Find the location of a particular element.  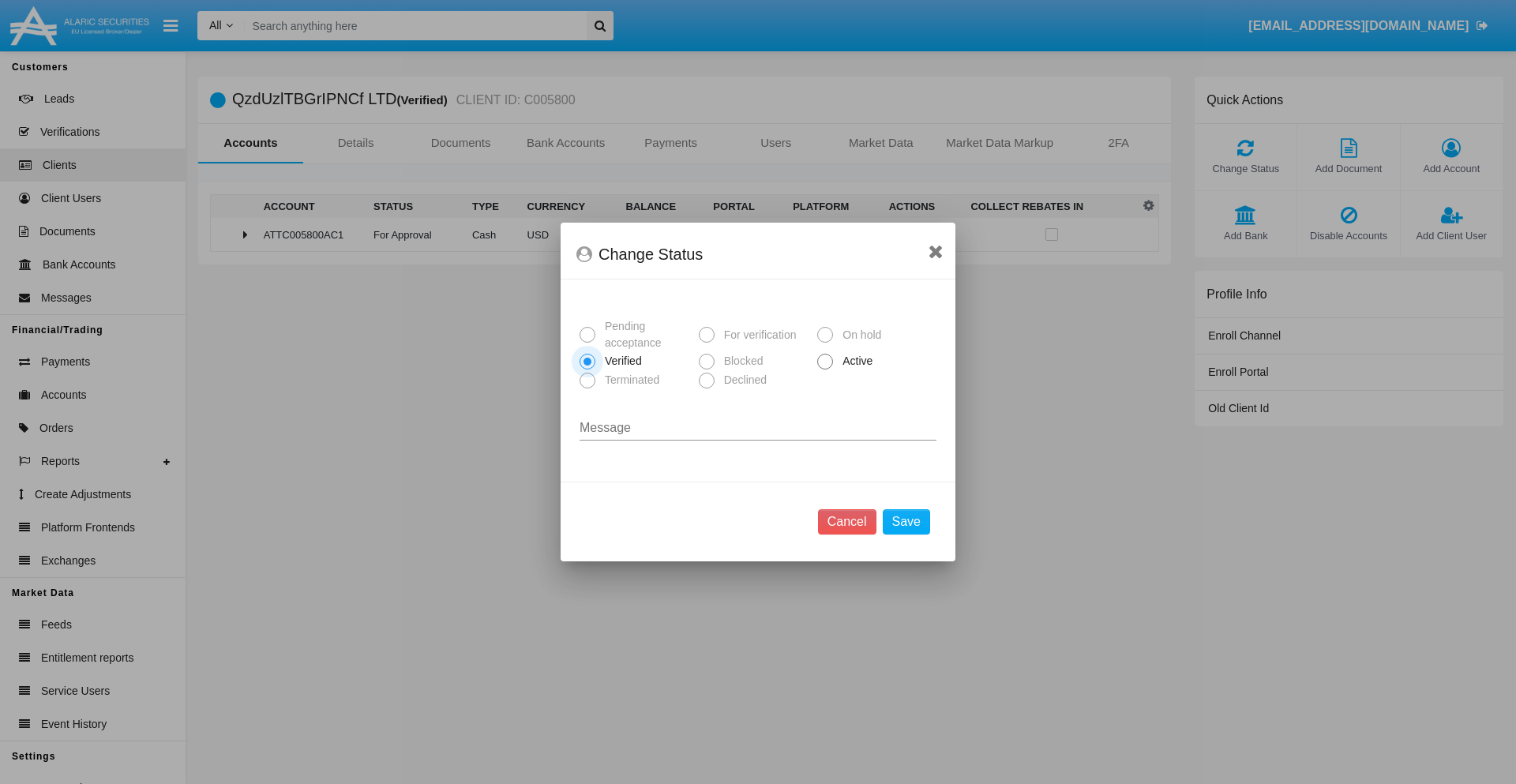

span: Active is located at coordinates (854, 360).